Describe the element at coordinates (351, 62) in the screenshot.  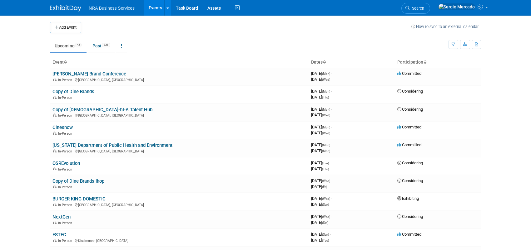
I see `th: Dates` at that location.